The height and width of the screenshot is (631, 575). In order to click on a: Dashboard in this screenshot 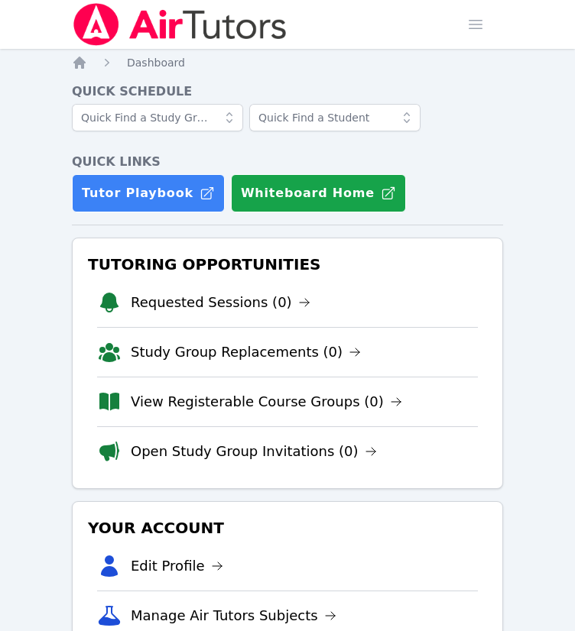, I will do `click(156, 63)`.